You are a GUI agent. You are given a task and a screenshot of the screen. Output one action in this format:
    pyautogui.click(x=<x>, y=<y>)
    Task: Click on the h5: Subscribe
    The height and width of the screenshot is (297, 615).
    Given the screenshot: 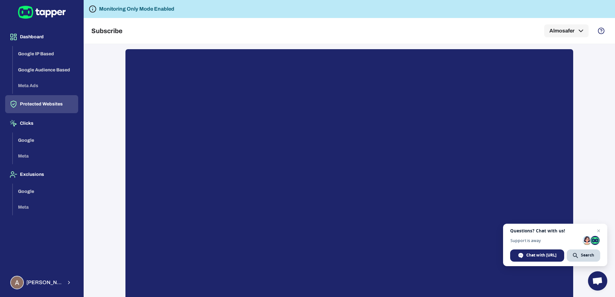 What is the action you would take?
    pyautogui.click(x=107, y=31)
    